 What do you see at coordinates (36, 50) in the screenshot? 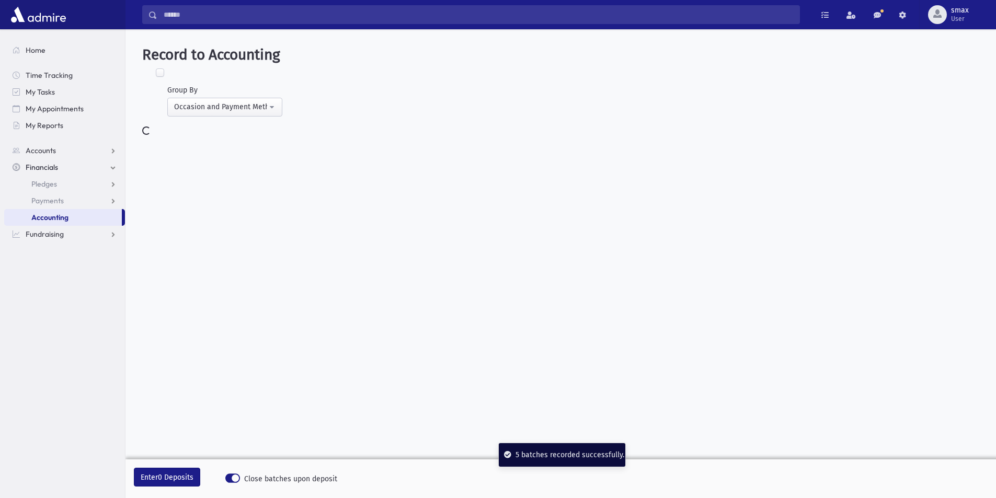
I see `span: Home` at bounding box center [36, 50].